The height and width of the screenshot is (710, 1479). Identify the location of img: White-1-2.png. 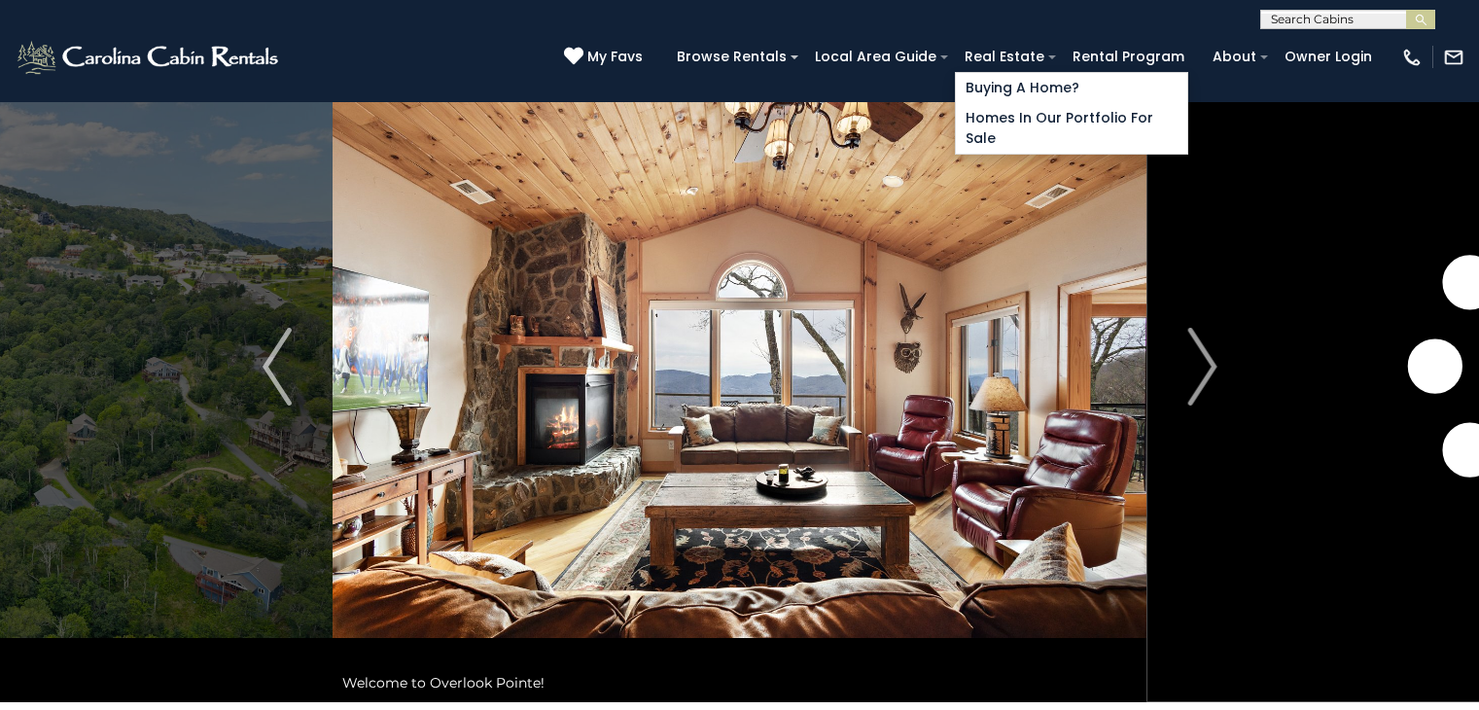
(149, 57).